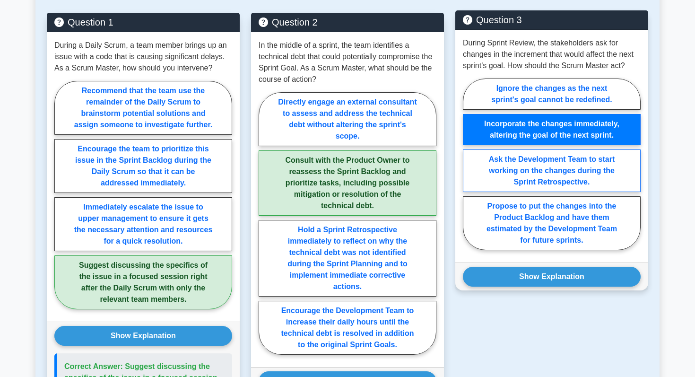  Describe the element at coordinates (552, 171) in the screenshot. I see `label: Ask the Development Team to start working on the changes during the Sprint Retrospective.` at that location.